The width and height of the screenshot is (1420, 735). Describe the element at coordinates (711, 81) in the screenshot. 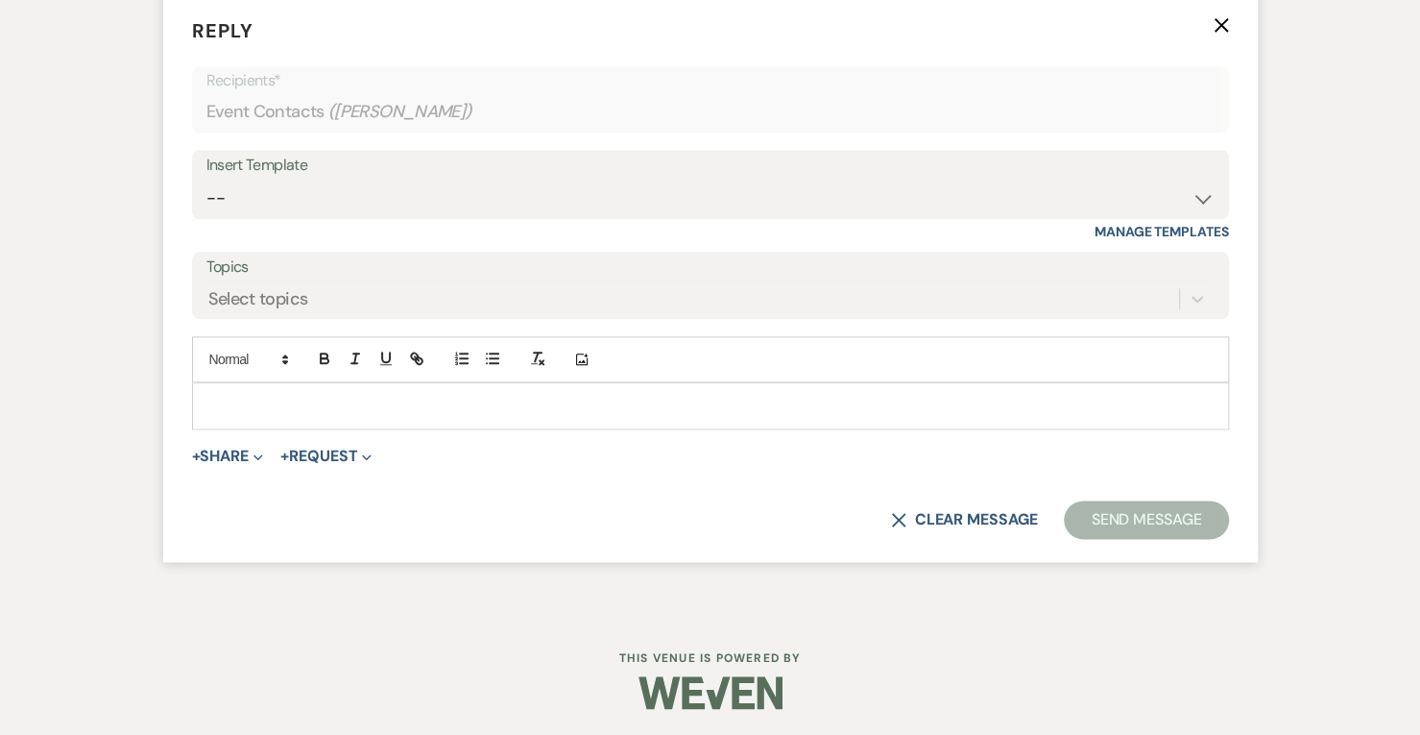

I see `p: Recipients*` at that location.